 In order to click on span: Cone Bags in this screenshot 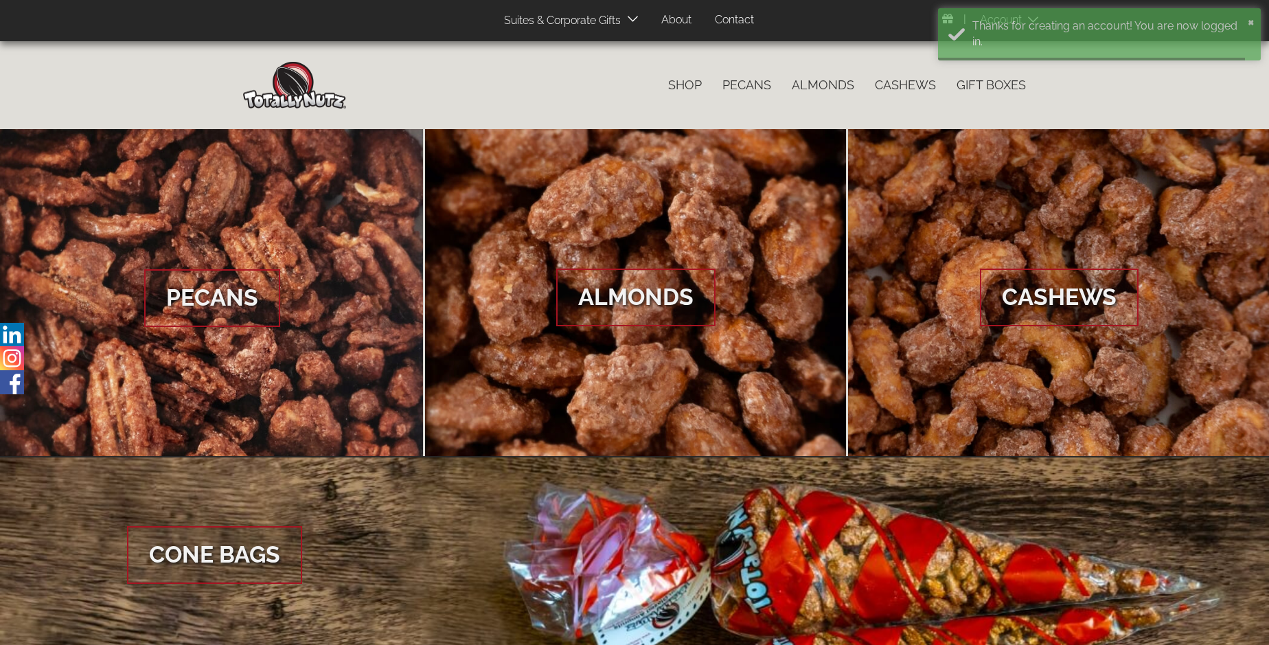, I will do `click(214, 555)`.